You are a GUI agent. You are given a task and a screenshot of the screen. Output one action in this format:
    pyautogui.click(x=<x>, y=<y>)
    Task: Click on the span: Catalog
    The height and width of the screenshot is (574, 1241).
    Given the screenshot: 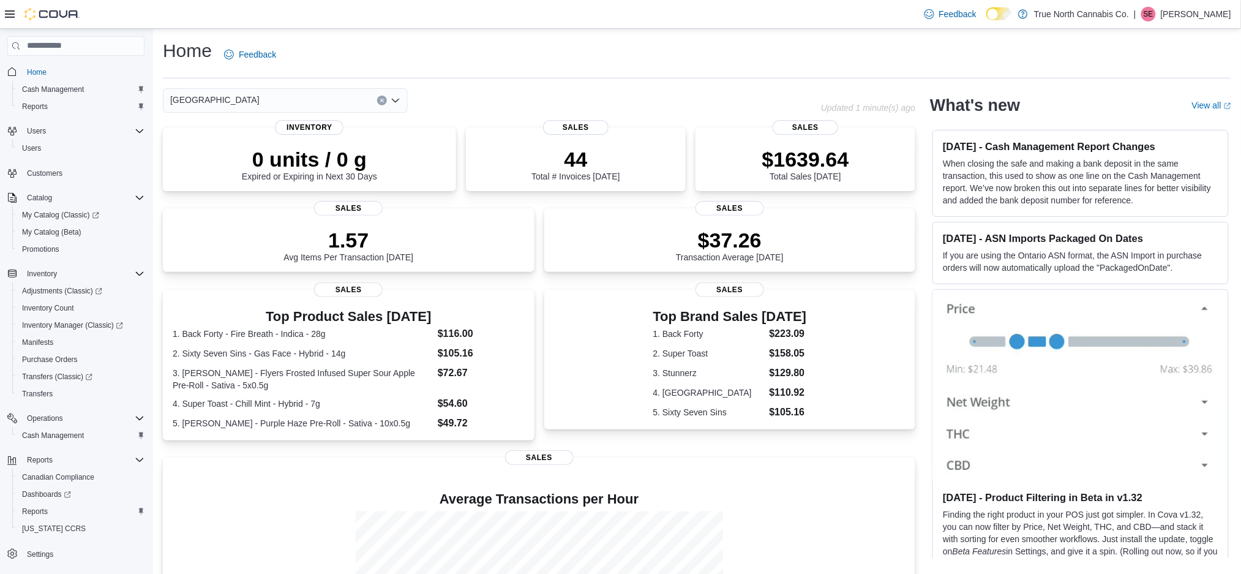 What is the action you would take?
    pyautogui.click(x=39, y=198)
    